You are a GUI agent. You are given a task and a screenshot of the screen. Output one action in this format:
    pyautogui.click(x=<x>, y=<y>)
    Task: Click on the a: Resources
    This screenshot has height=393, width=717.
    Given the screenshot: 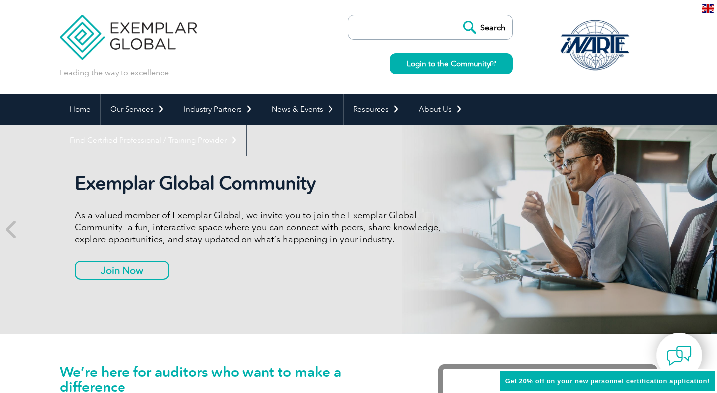 What is the action you would take?
    pyautogui.click(x=376, y=109)
    